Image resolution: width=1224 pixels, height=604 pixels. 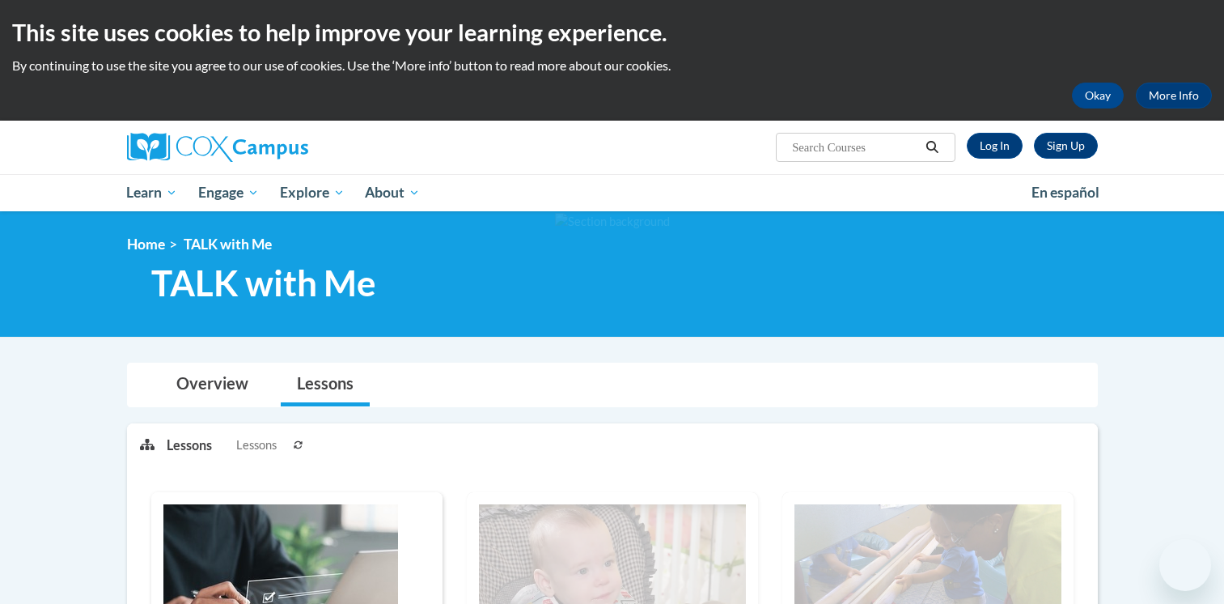 What do you see at coordinates (228, 193) in the screenshot?
I see `span: Engage` at bounding box center [228, 193].